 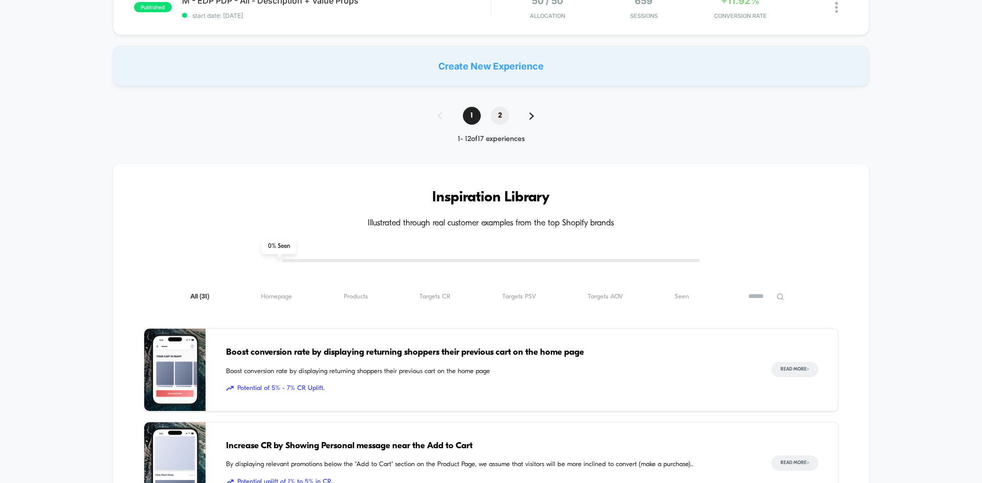 I want to click on span: ( 31 ), so click(x=204, y=297).